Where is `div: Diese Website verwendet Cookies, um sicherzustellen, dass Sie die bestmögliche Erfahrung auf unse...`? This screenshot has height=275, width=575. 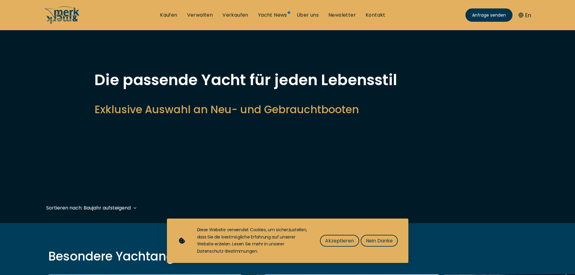 div: Diese Website verwendet Cookies, um sicherzustellen, dass Sie die bestmögliche Erfahrung auf unse... is located at coordinates (252, 241).